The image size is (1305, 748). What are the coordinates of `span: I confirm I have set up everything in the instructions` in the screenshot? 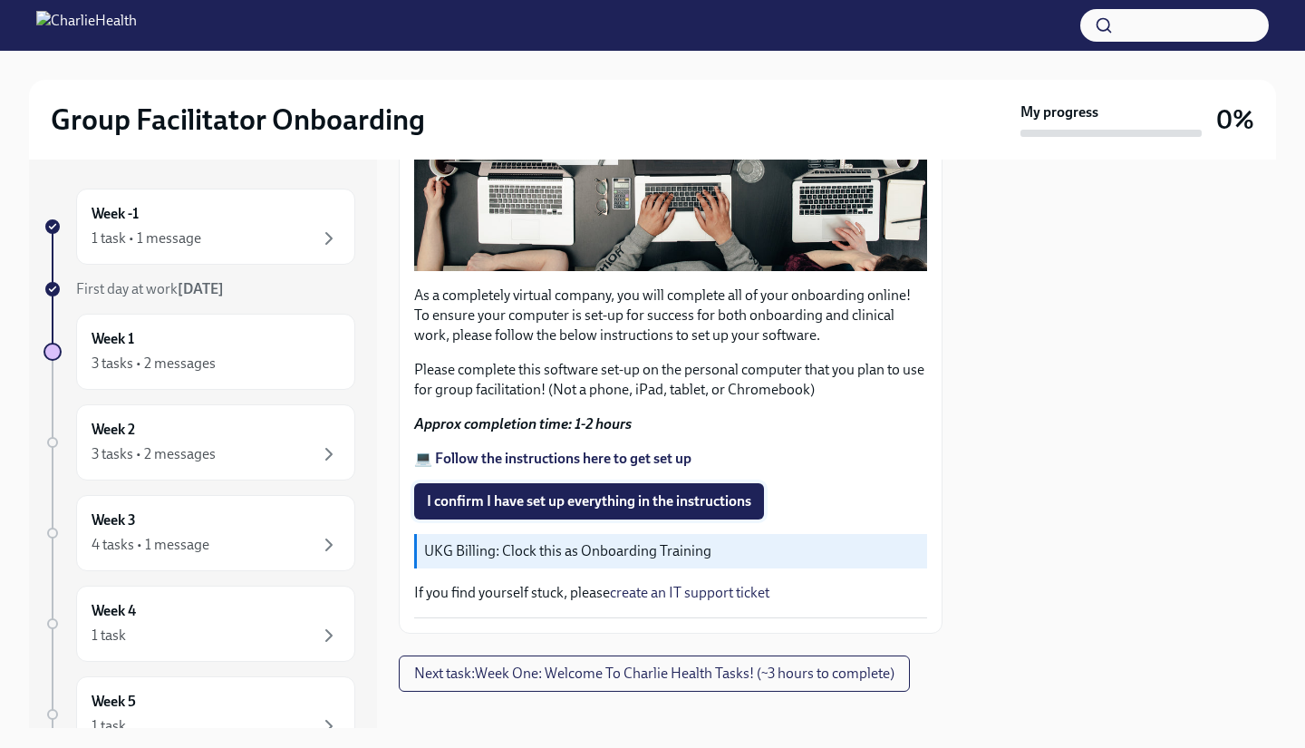 It's located at (589, 501).